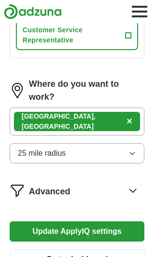  I want to click on span: Customer Service Representative, so click(72, 35).